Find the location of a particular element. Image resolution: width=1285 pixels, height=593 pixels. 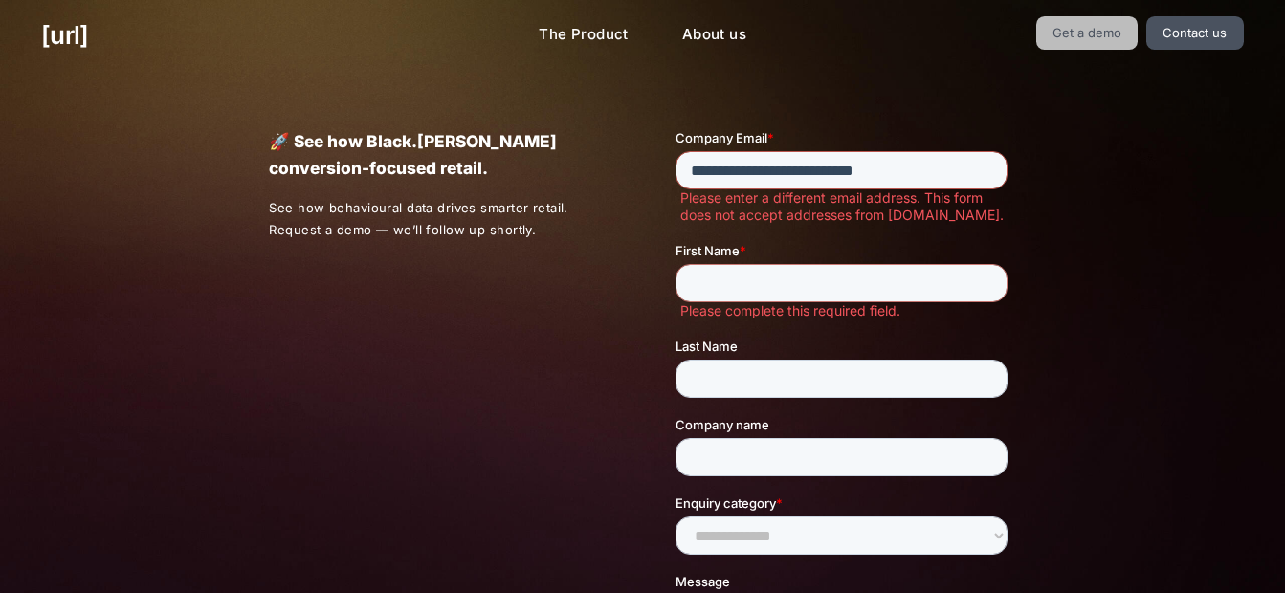

a: About us is located at coordinates (714, 34).